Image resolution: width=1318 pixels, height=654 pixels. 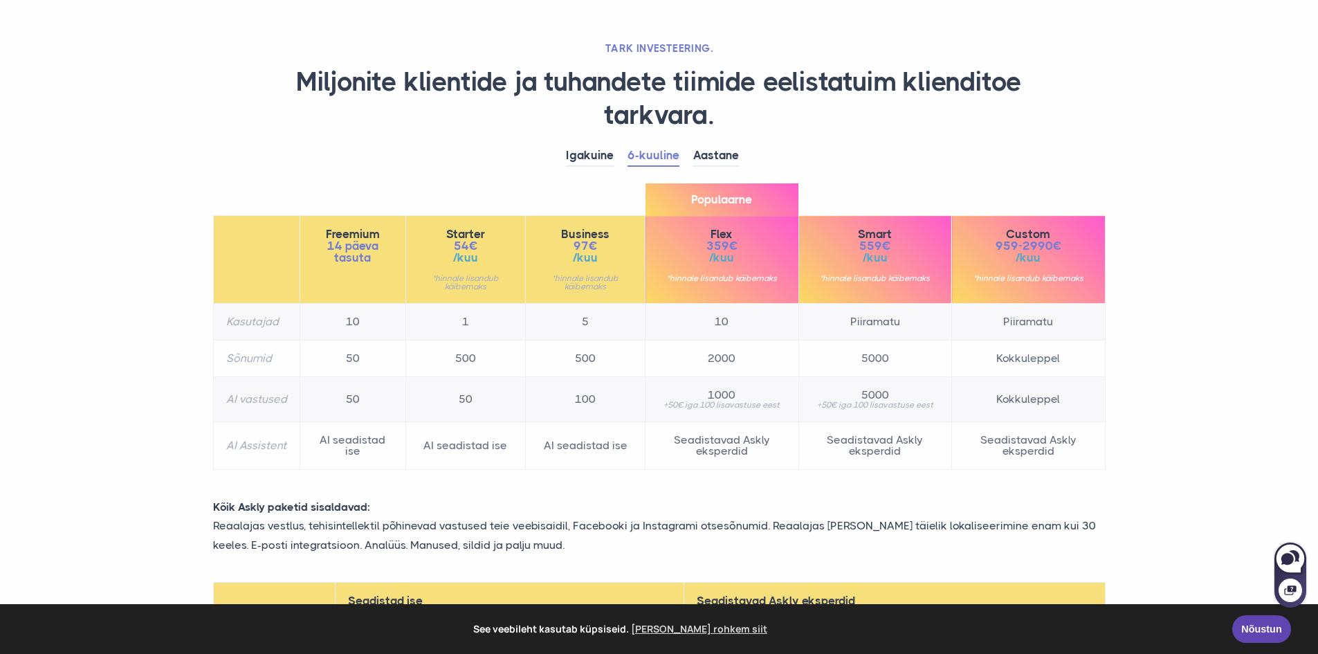 I want to click on span: Kokkuleppel, so click(x=1028, y=399).